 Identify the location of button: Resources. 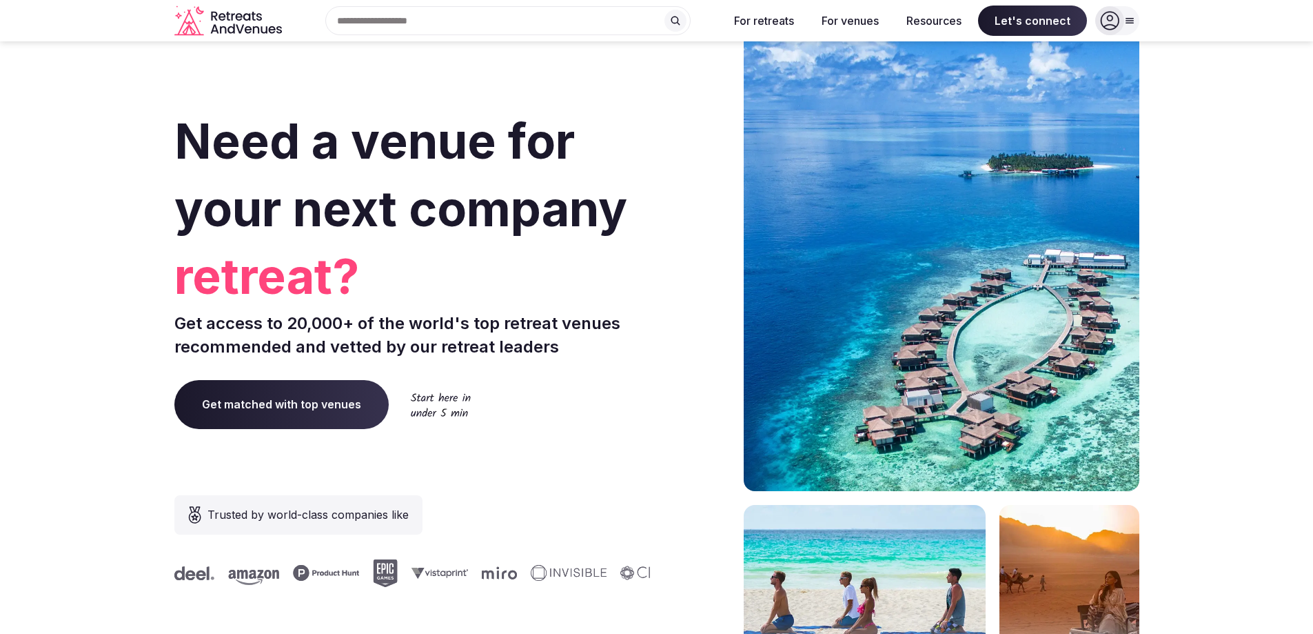
(934, 21).